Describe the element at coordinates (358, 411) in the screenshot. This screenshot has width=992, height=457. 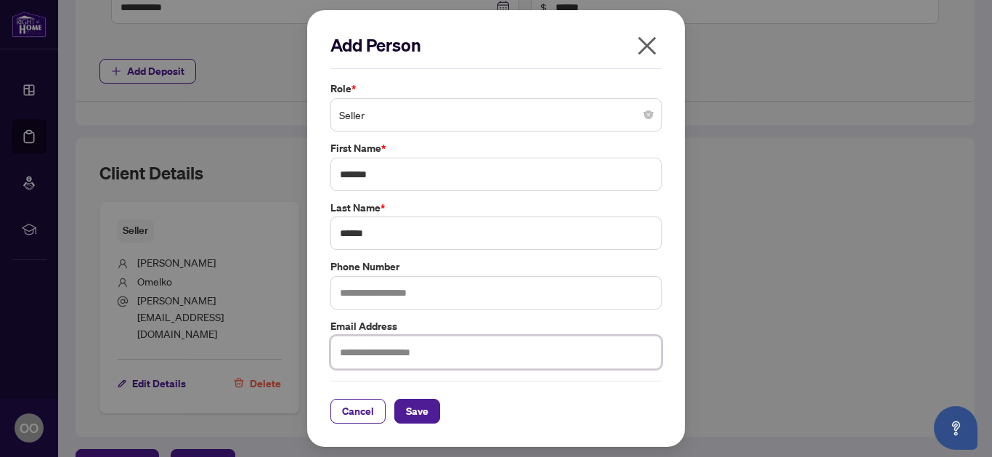
I see `button: Cancel` at that location.